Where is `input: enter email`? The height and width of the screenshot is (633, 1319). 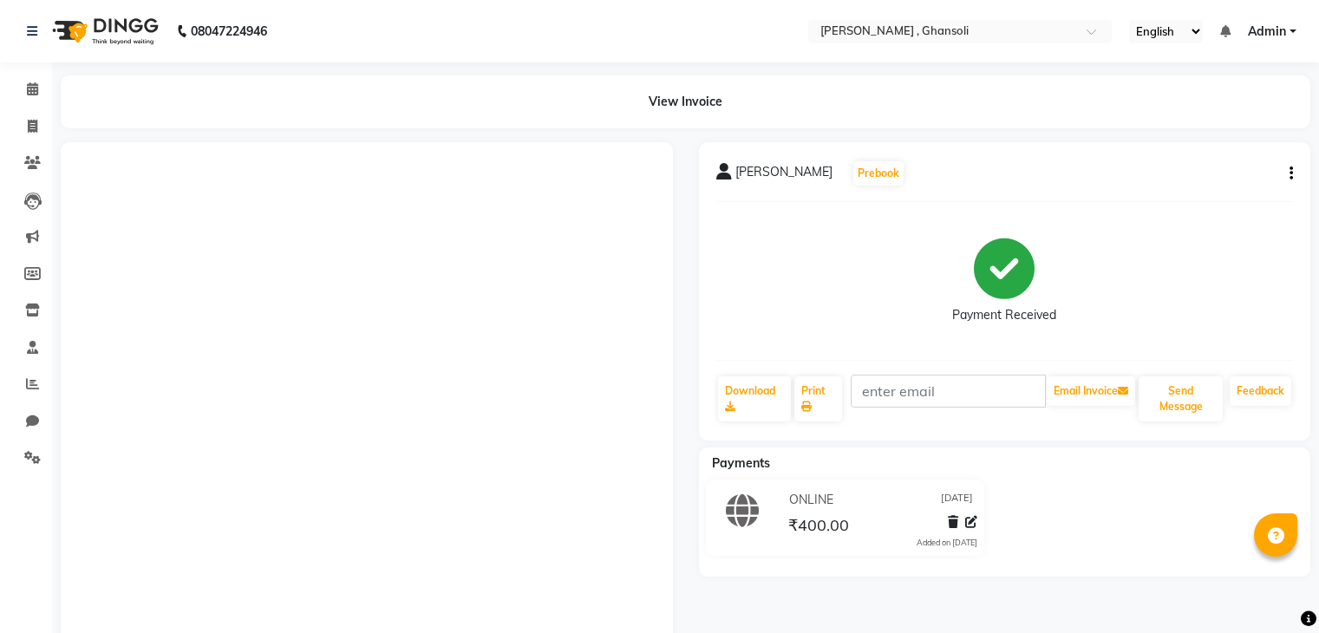
input: enter email is located at coordinates (948, 391).